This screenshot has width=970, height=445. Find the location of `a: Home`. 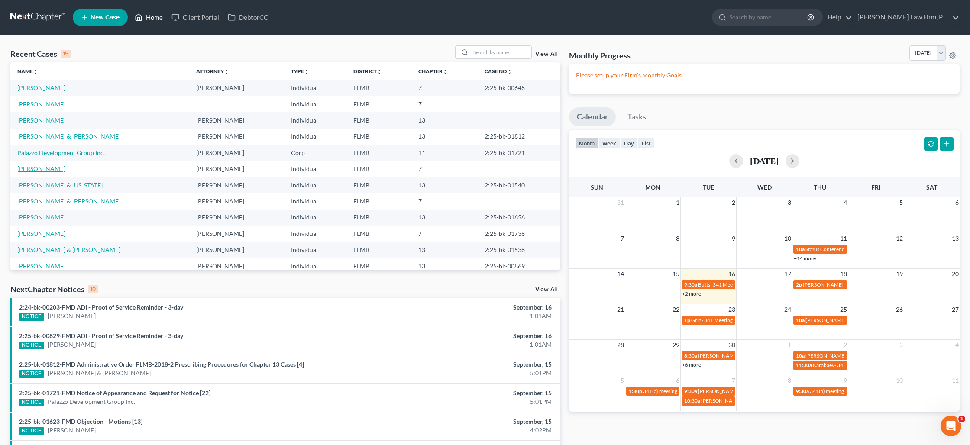

a: Home is located at coordinates (149, 17).